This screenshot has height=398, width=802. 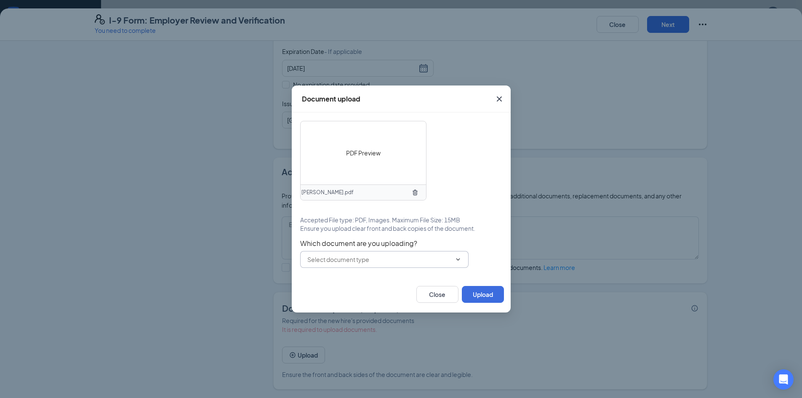 What do you see at coordinates (415, 192) in the screenshot?
I see `button: TrashOutline` at bounding box center [415, 192].